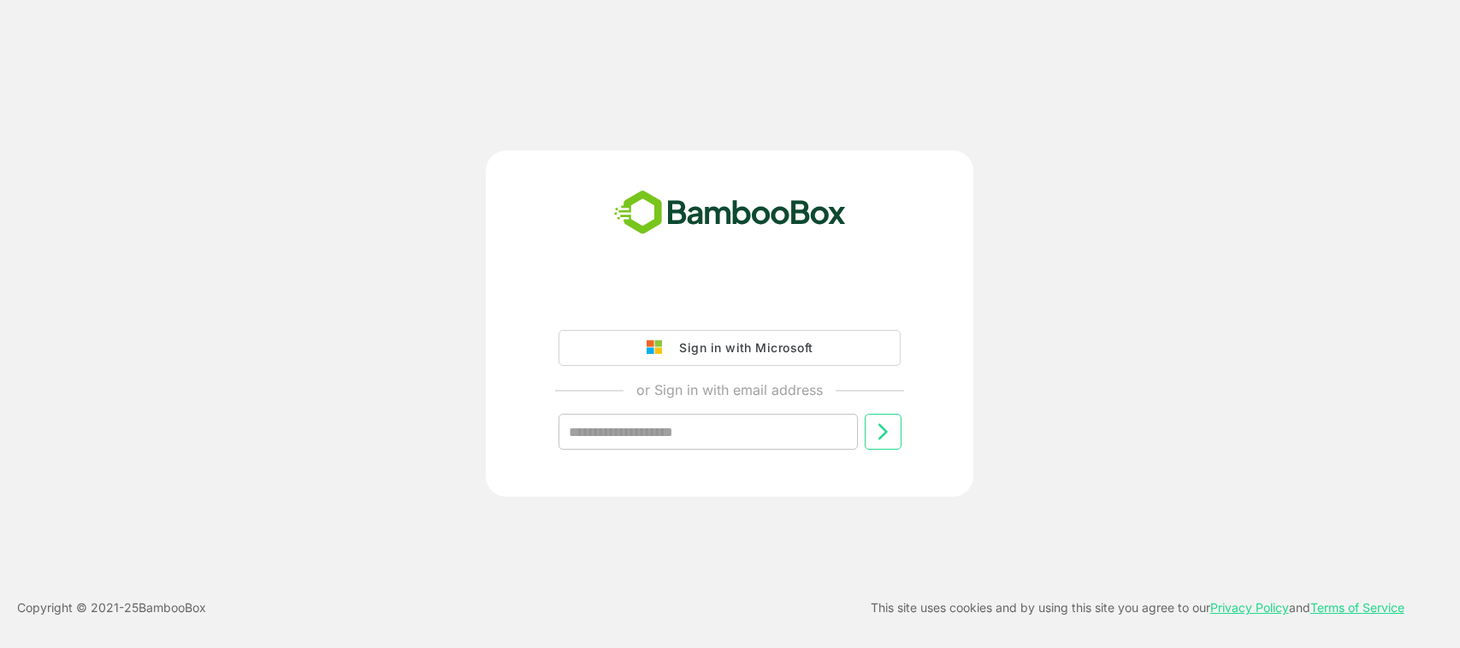 The image size is (1460, 648). Describe the element at coordinates (729, 348) in the screenshot. I see `button: Sign in with Microsoft` at that location.